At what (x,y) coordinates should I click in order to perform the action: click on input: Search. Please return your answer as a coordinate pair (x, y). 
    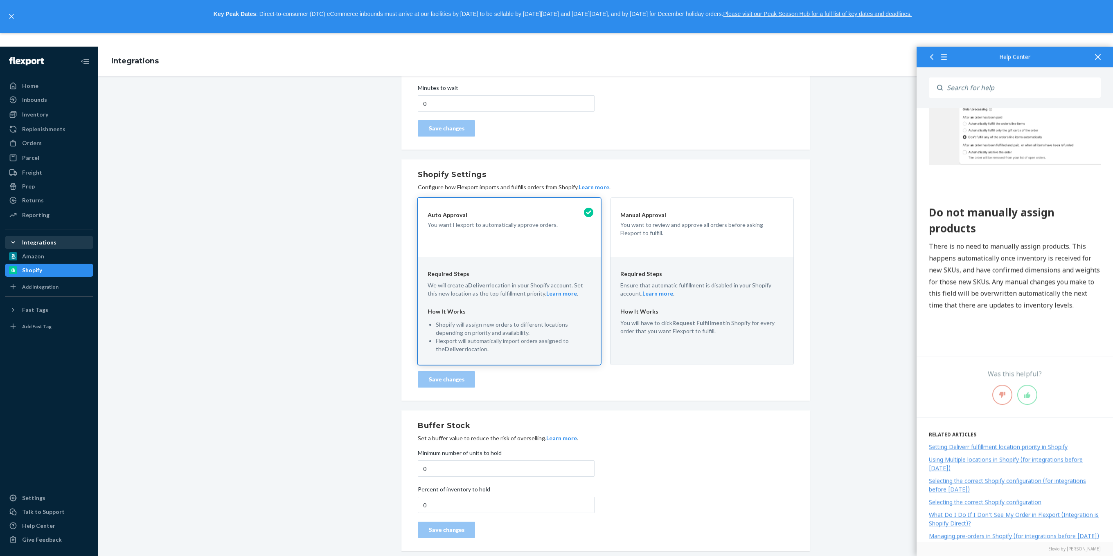
    Looking at the image, I should click on (1022, 88).